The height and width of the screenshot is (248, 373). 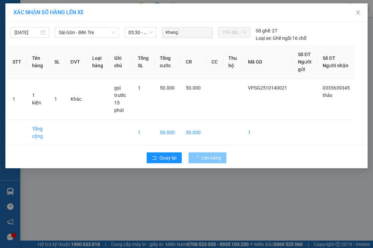 I want to click on td: 1 kiện, so click(x=38, y=99).